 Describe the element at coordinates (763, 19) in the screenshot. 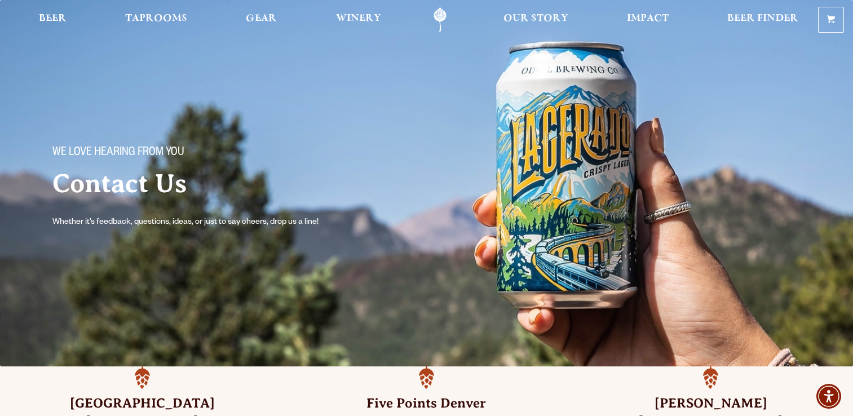

I see `span: Beer Finder` at that location.